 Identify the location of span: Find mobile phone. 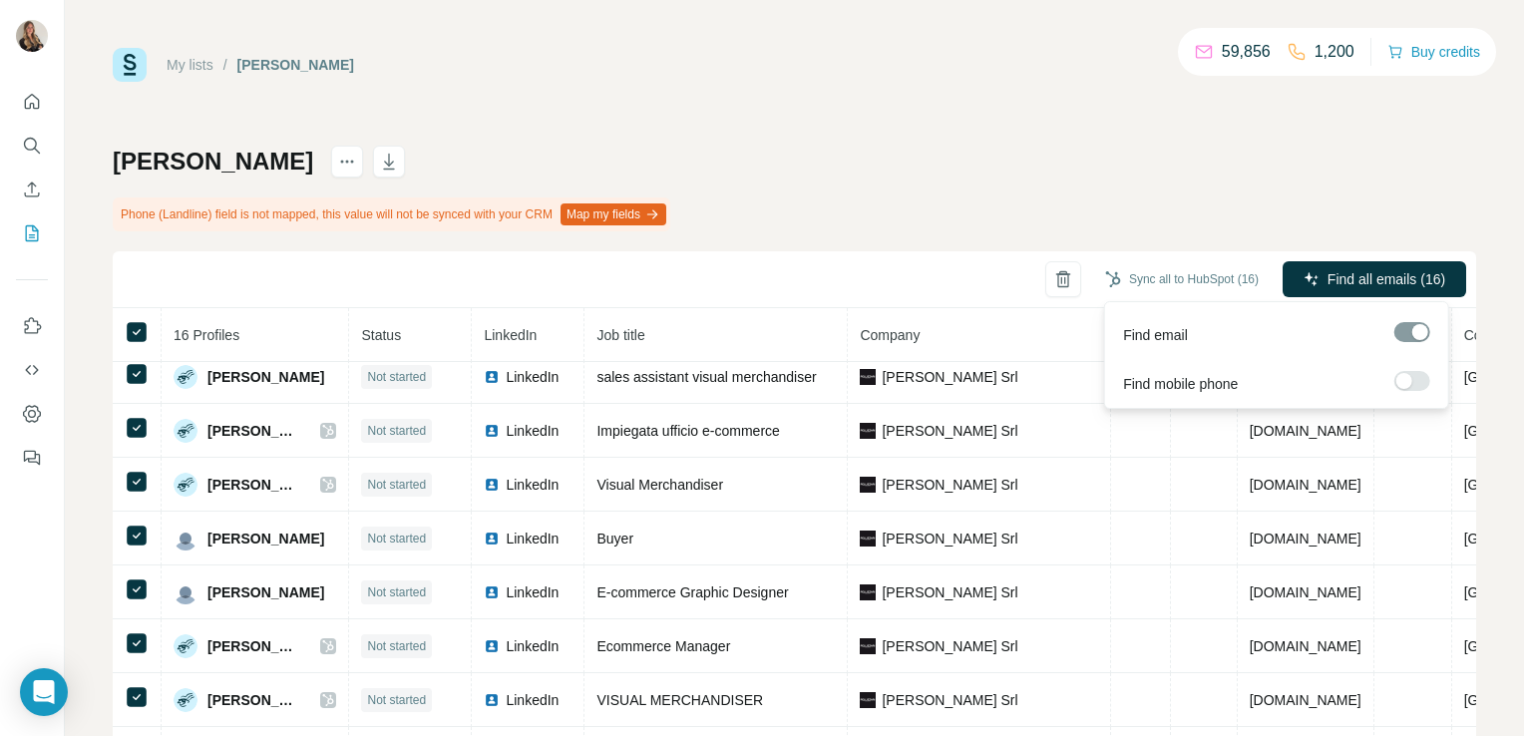
(1180, 384).